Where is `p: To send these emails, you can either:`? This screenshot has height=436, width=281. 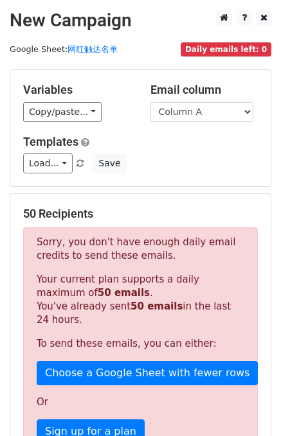 p: To send these emails, you can either: is located at coordinates (140, 344).